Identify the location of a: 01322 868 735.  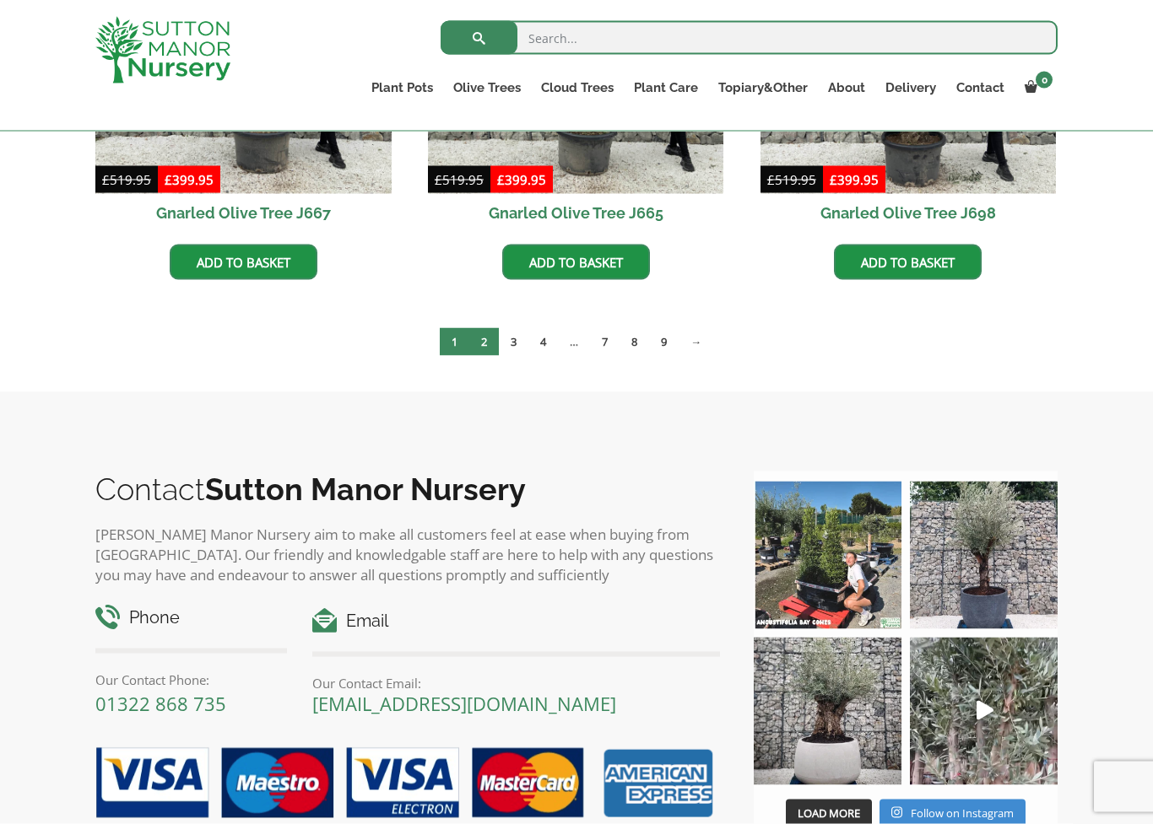
(160, 704).